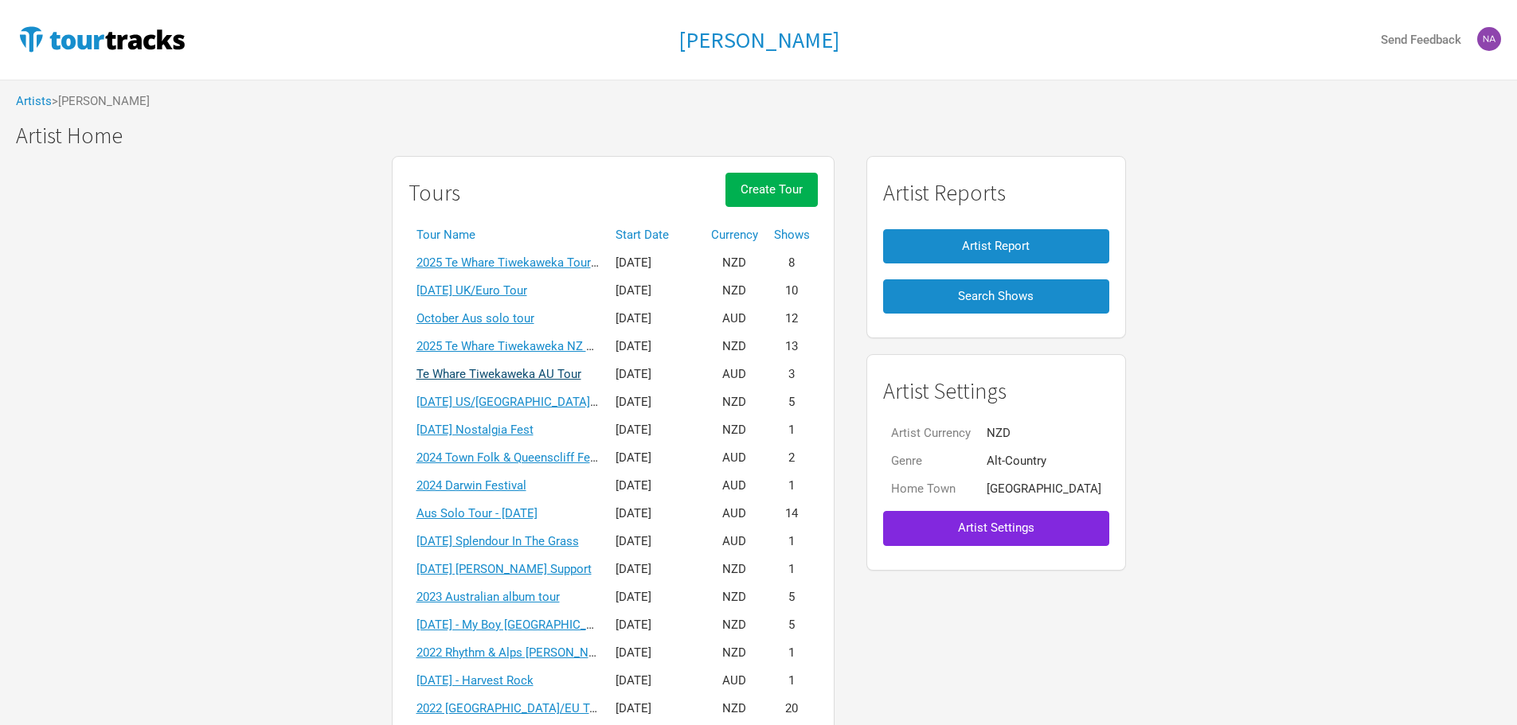 The height and width of the screenshot is (725, 1517). What do you see at coordinates (791, 263) in the screenshot?
I see `td: 8` at bounding box center [791, 263].